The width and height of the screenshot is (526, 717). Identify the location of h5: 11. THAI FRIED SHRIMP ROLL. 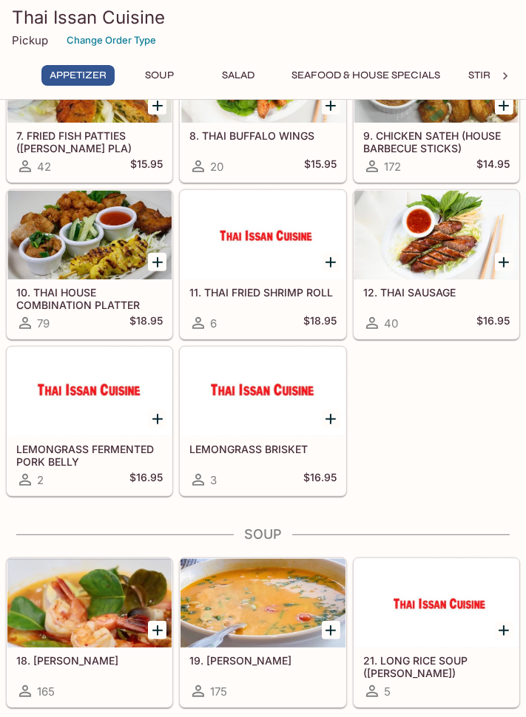
(263, 292).